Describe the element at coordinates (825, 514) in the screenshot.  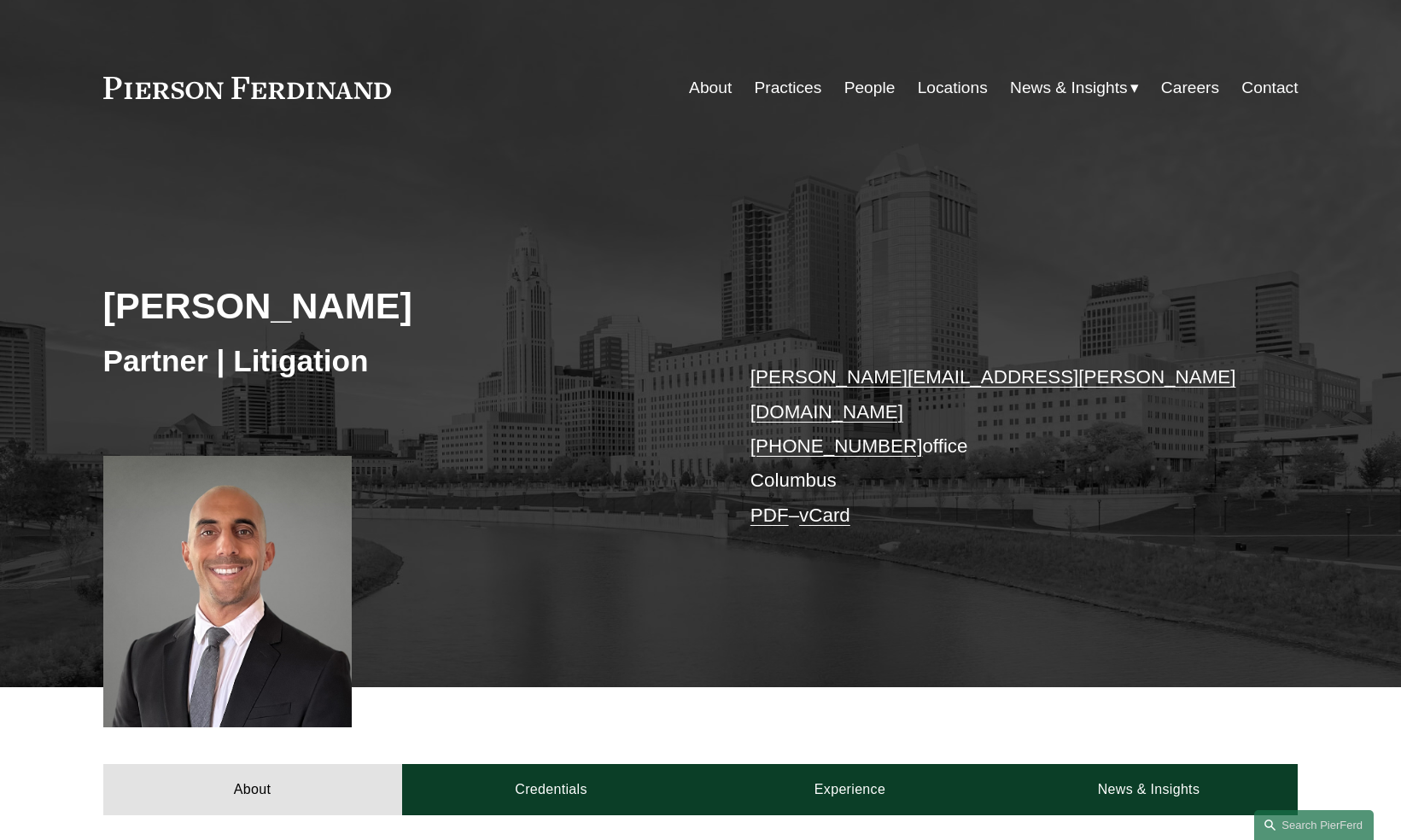
I see `a: vCard` at that location.